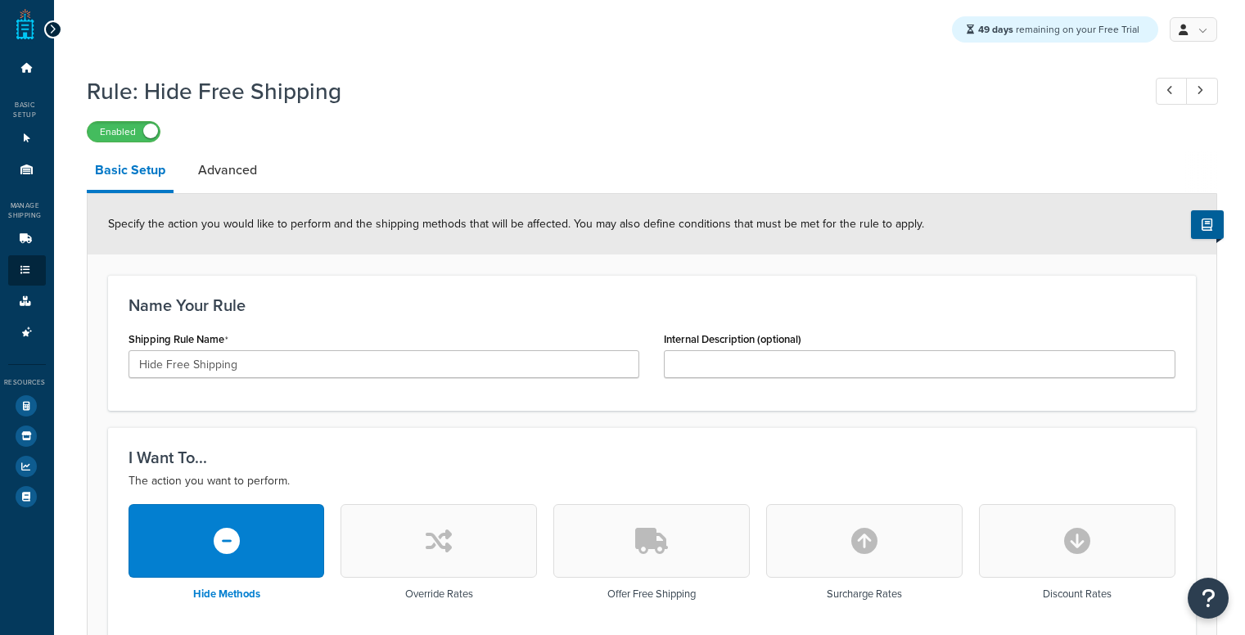  I want to click on li: Shipping Rules, so click(27, 270).